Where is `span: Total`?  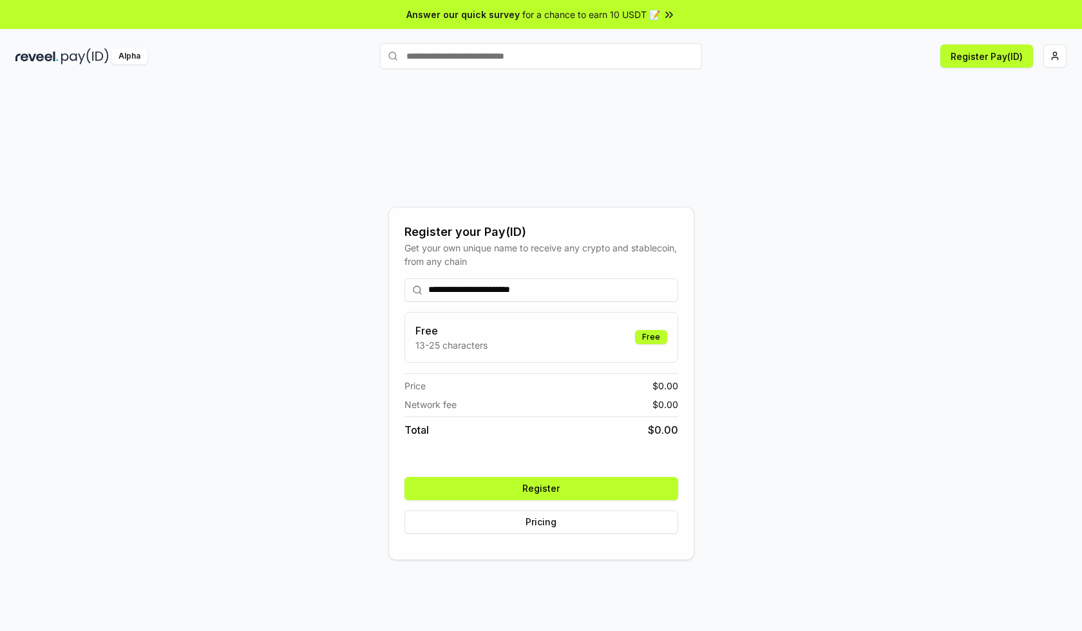
span: Total is located at coordinates (417, 430).